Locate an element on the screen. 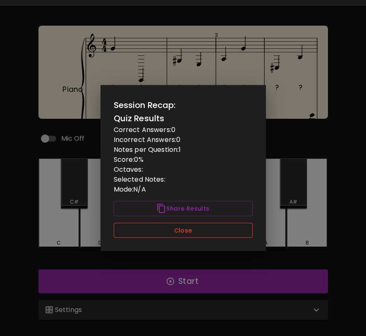 This screenshot has width=366, height=336. p: Correct Answers: 0 is located at coordinates (183, 130).